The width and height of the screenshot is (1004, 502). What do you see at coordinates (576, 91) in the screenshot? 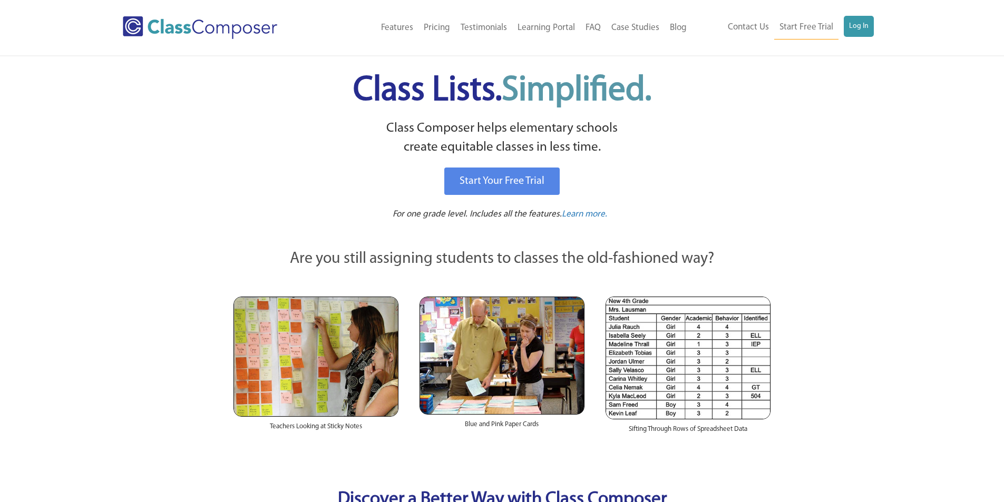
I see `span: Simplified.` at bounding box center [576, 91].